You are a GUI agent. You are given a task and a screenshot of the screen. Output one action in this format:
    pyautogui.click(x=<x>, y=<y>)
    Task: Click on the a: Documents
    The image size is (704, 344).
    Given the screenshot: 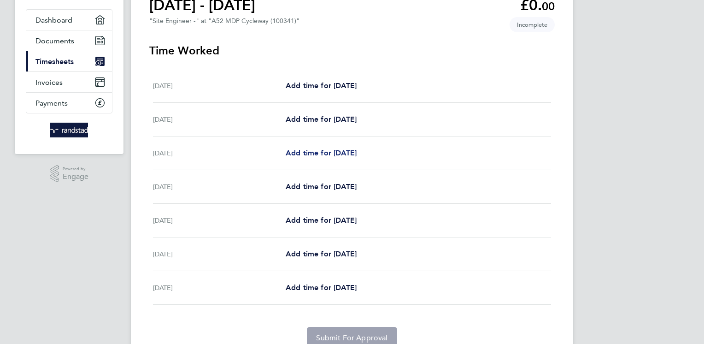 What is the action you would take?
    pyautogui.click(x=69, y=41)
    